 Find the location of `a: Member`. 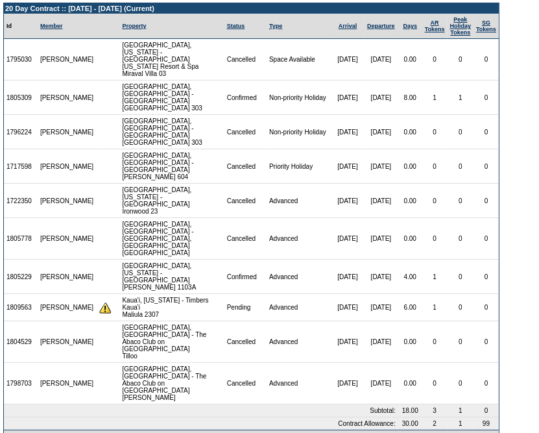

a: Member is located at coordinates (51, 26).